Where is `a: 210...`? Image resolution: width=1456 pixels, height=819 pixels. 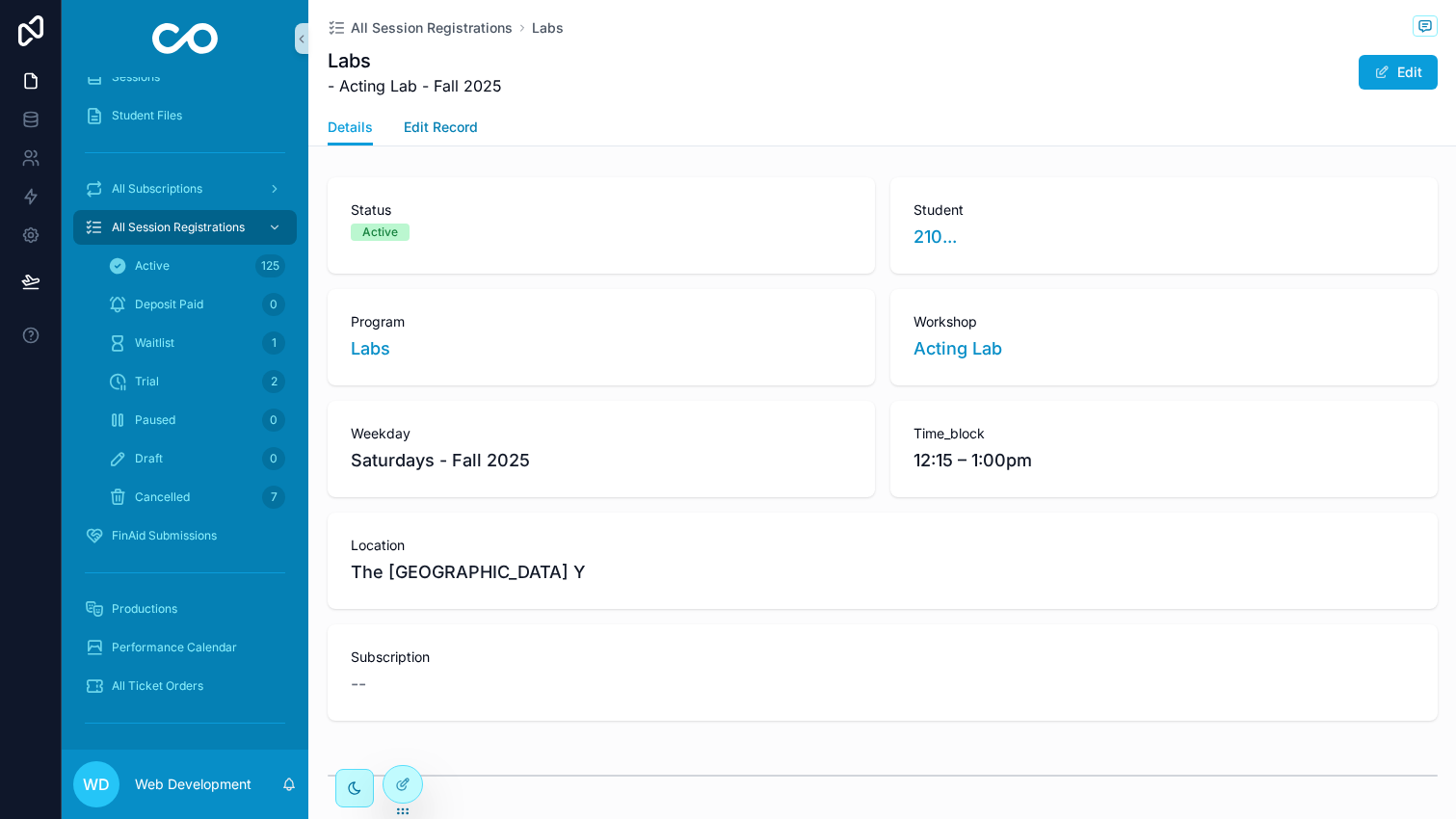
a: 210... is located at coordinates (935, 237).